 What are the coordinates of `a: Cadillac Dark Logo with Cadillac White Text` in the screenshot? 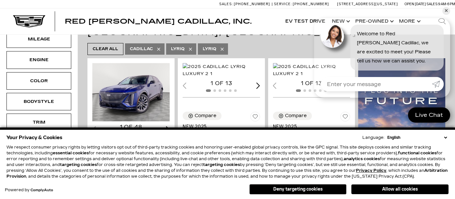 It's located at (29, 21).